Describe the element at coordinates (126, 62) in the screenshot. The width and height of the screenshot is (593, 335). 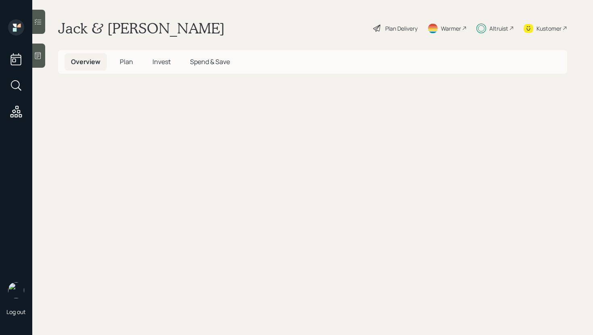
I see `span: Plan` at that location.